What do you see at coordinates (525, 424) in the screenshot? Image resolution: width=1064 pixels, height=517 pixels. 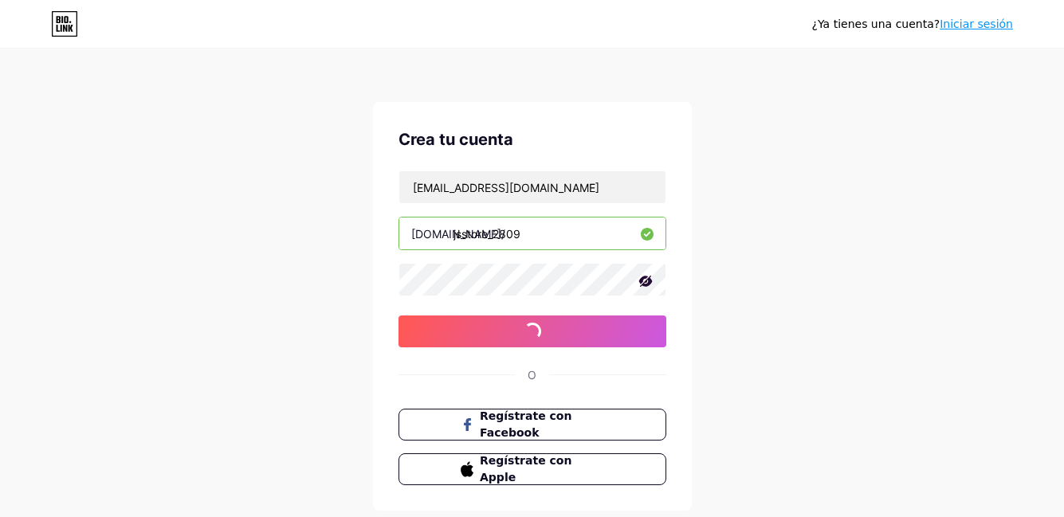 I see `font: Regístrate con Facebook` at bounding box center [525, 424].